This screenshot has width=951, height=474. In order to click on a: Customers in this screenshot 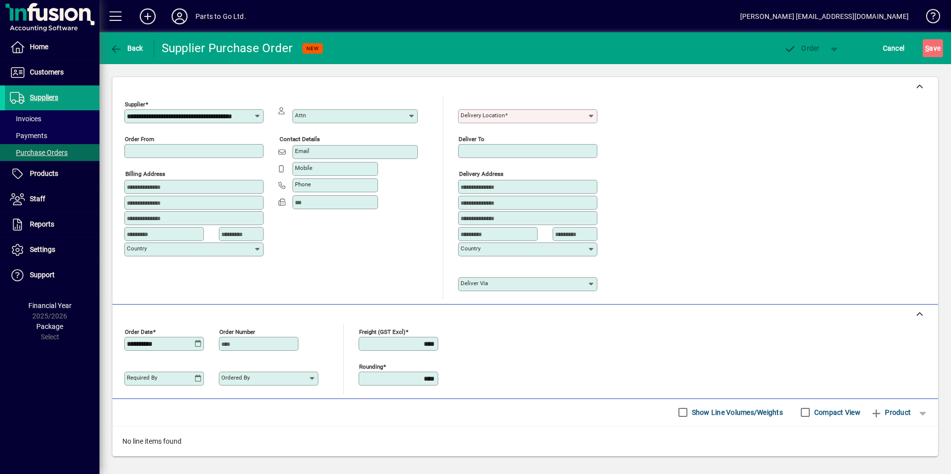, I will do `click(52, 73)`.